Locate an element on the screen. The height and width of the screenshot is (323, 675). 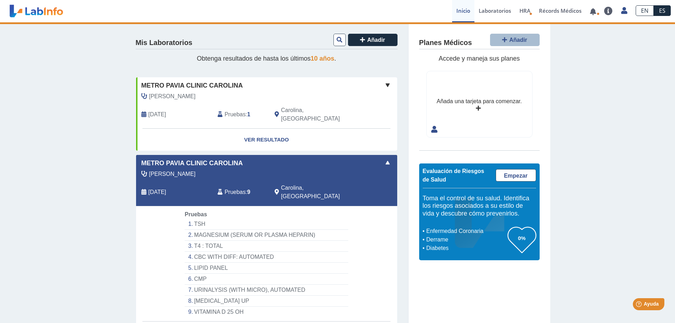
li: T4 : TOTAL is located at coordinates (266, 246).